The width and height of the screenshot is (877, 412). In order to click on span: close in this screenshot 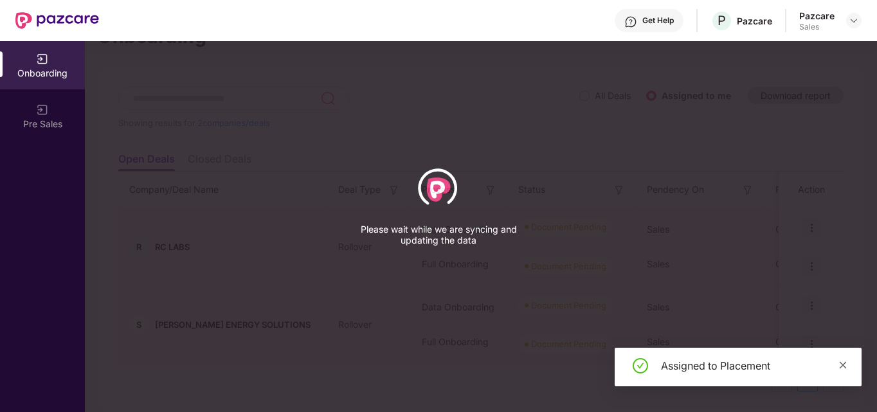, I will do `click(843, 365)`.